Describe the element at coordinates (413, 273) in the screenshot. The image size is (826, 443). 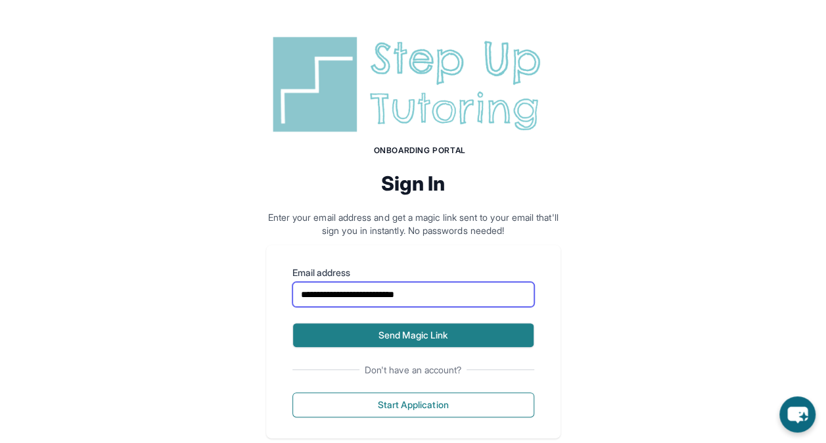
I see `label: Email address` at that location.